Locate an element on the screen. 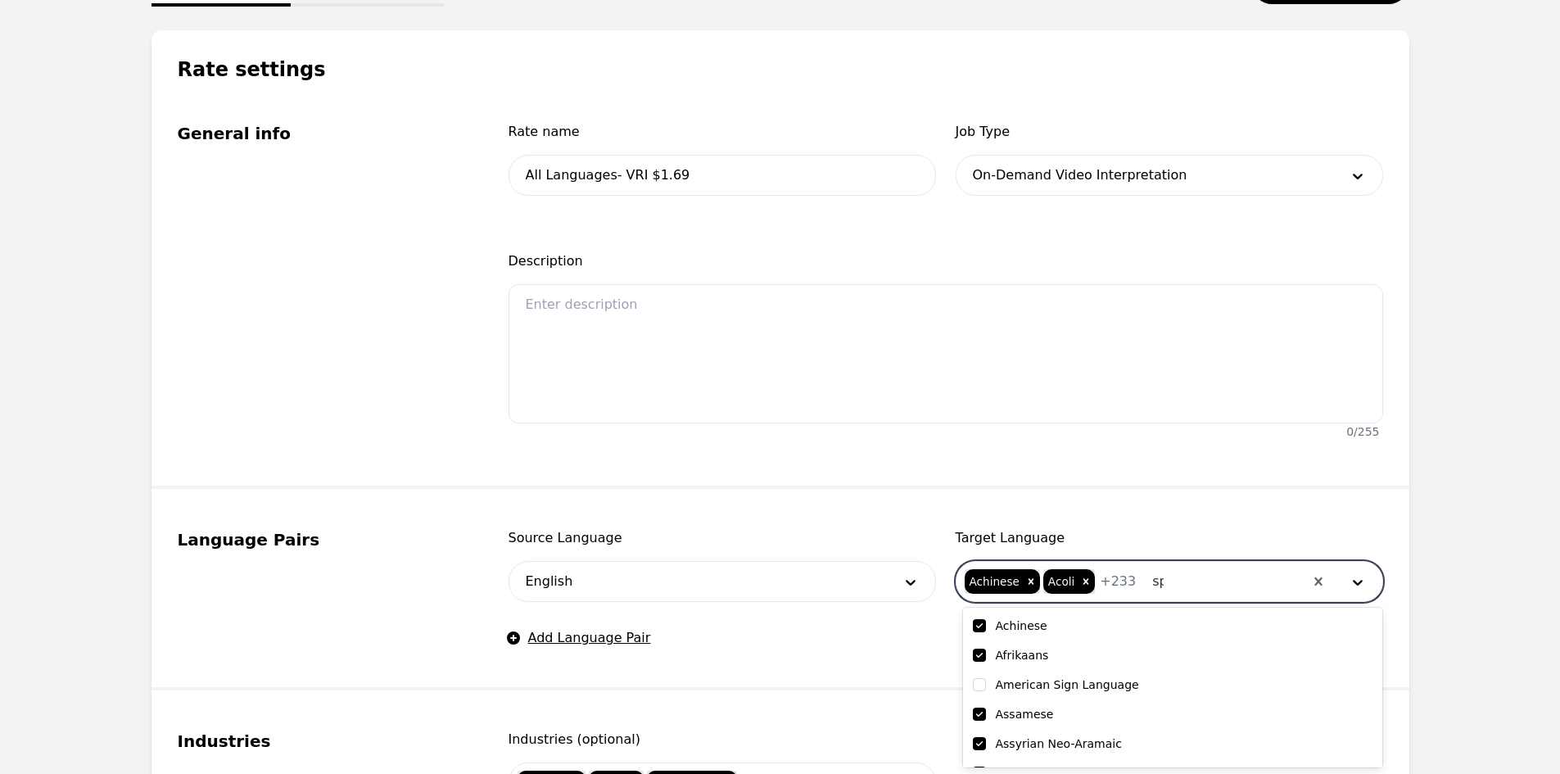 This screenshot has width=1560, height=774. span: Source Language is located at coordinates (722, 538).